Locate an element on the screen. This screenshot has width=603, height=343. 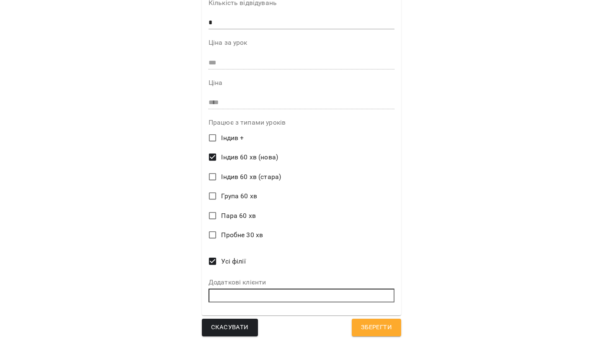
button: Зберегти is located at coordinates (376, 328).